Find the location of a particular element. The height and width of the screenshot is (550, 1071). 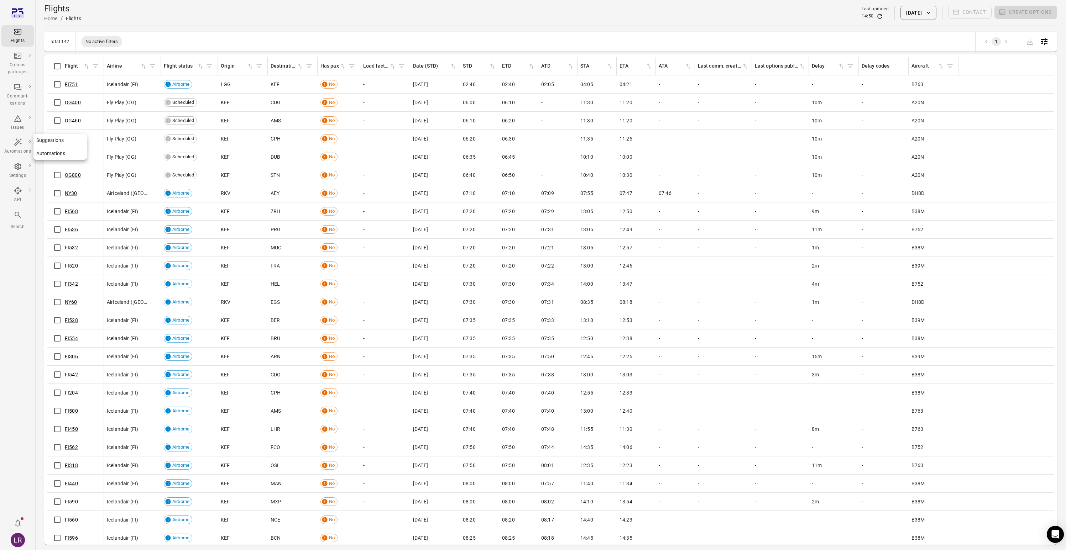

div: Destination is located at coordinates (283, 66).